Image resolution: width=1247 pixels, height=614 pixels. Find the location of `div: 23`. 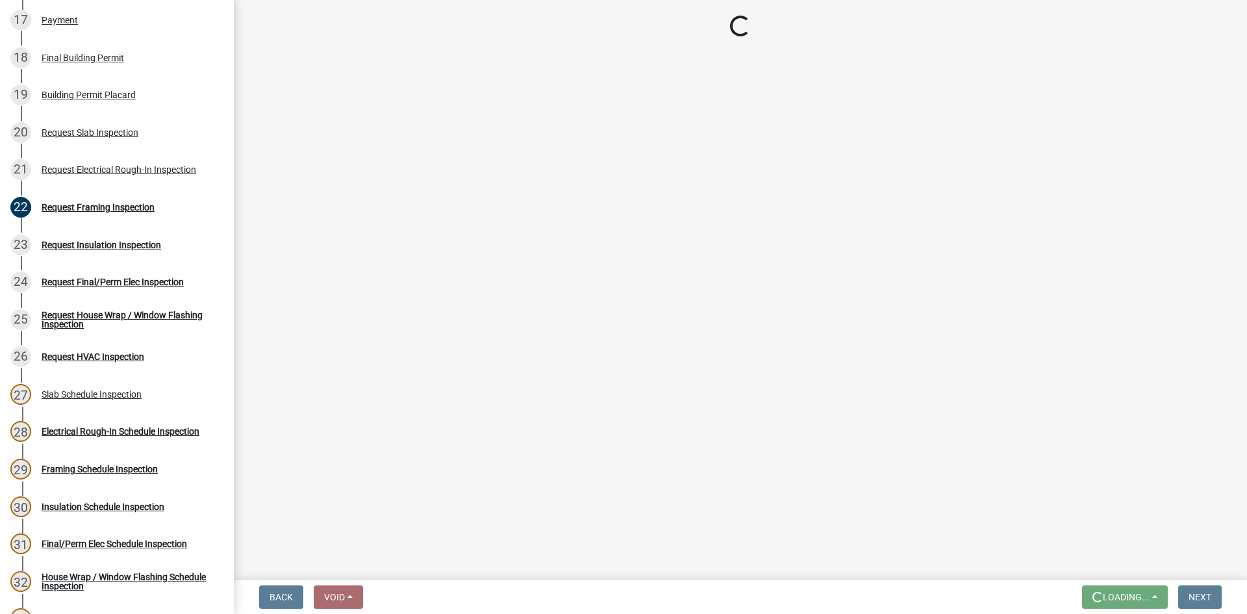

div: 23 is located at coordinates (21, 245).